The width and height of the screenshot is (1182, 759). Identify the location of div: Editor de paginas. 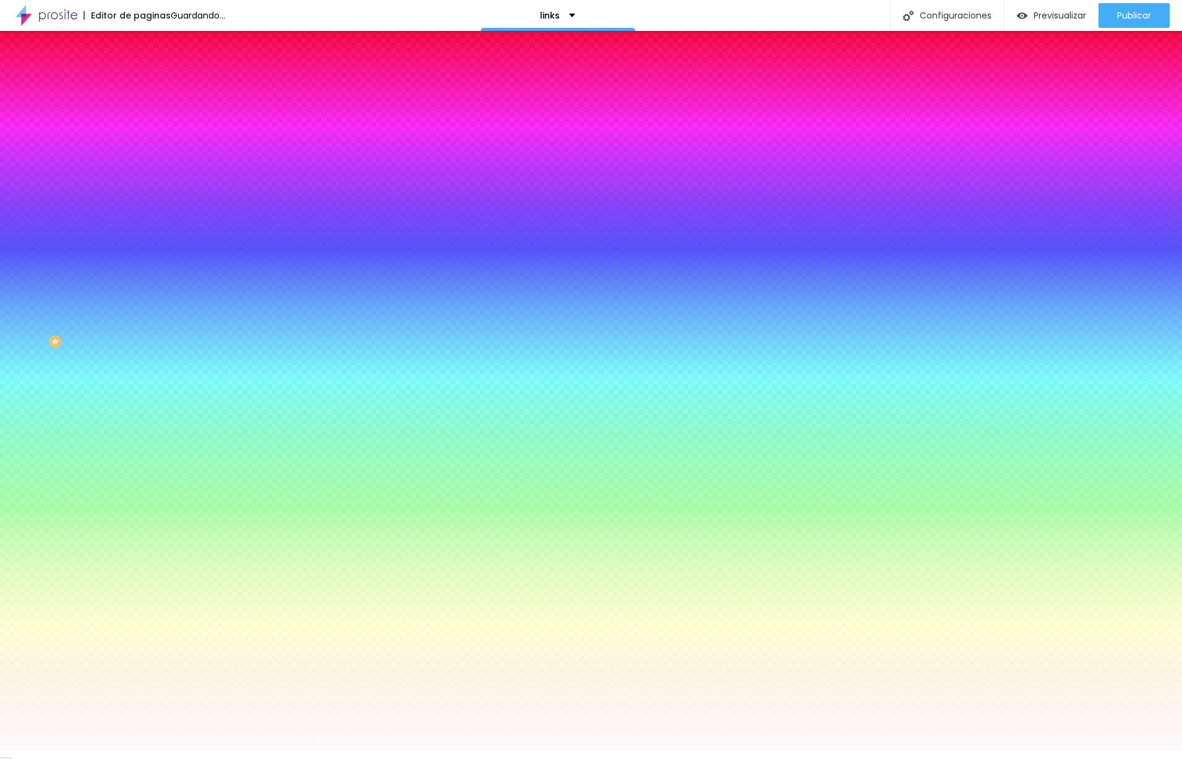
(127, 15).